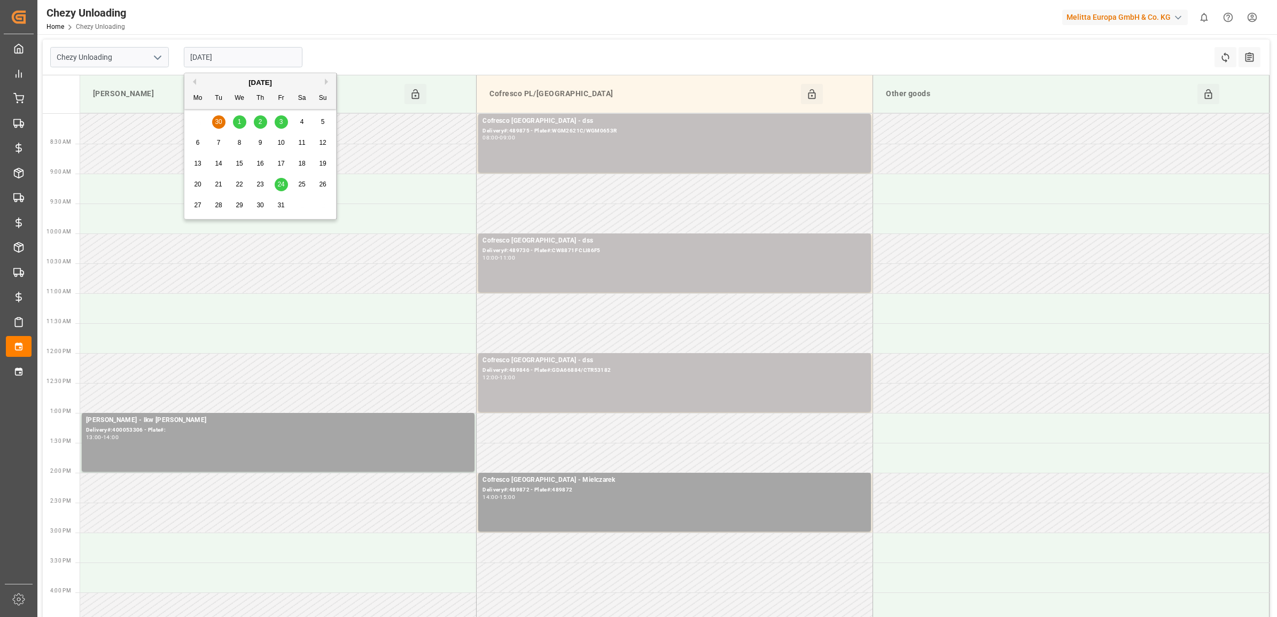 Image resolution: width=1277 pixels, height=617 pixels. I want to click on span: 1:00 PM, so click(60, 411).